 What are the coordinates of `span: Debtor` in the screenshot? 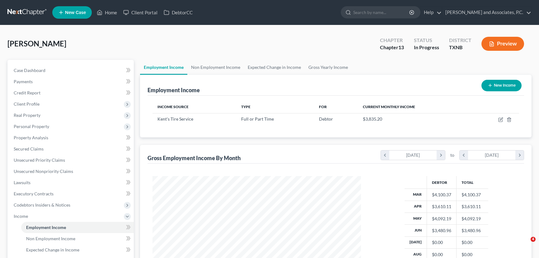 It's located at (326, 119).